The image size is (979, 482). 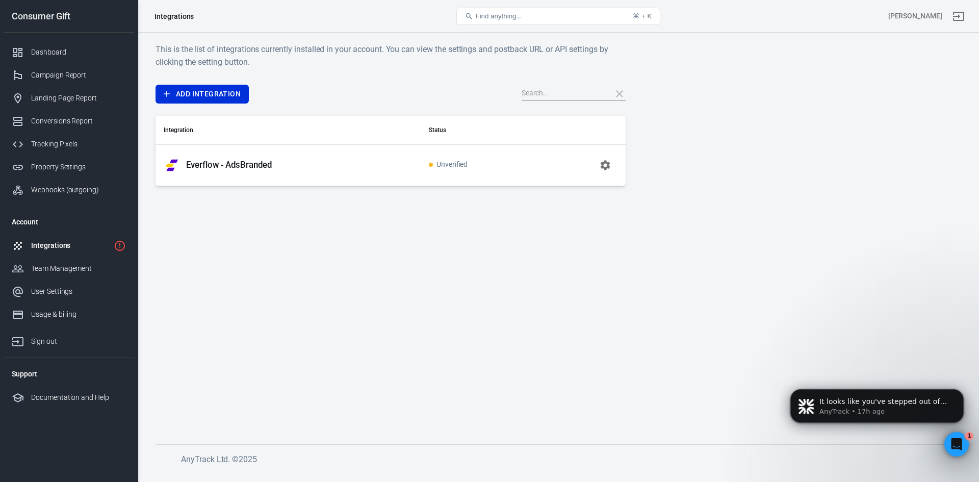 I want to click on div: Campaign Report, so click(x=79, y=75).